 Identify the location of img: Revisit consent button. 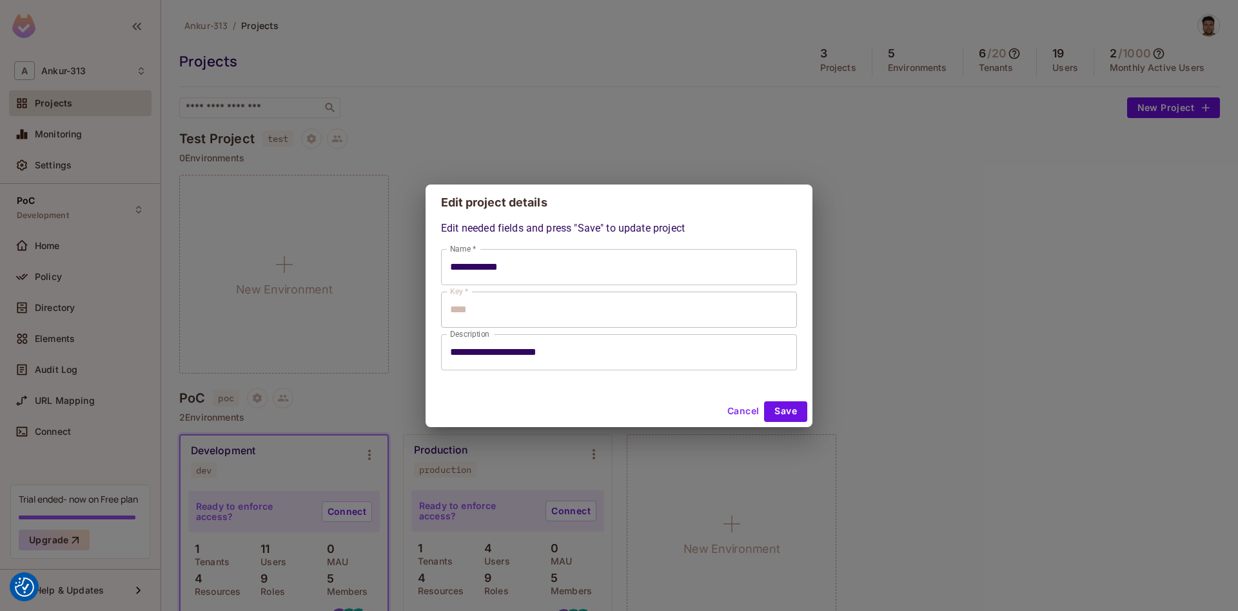
(24, 587).